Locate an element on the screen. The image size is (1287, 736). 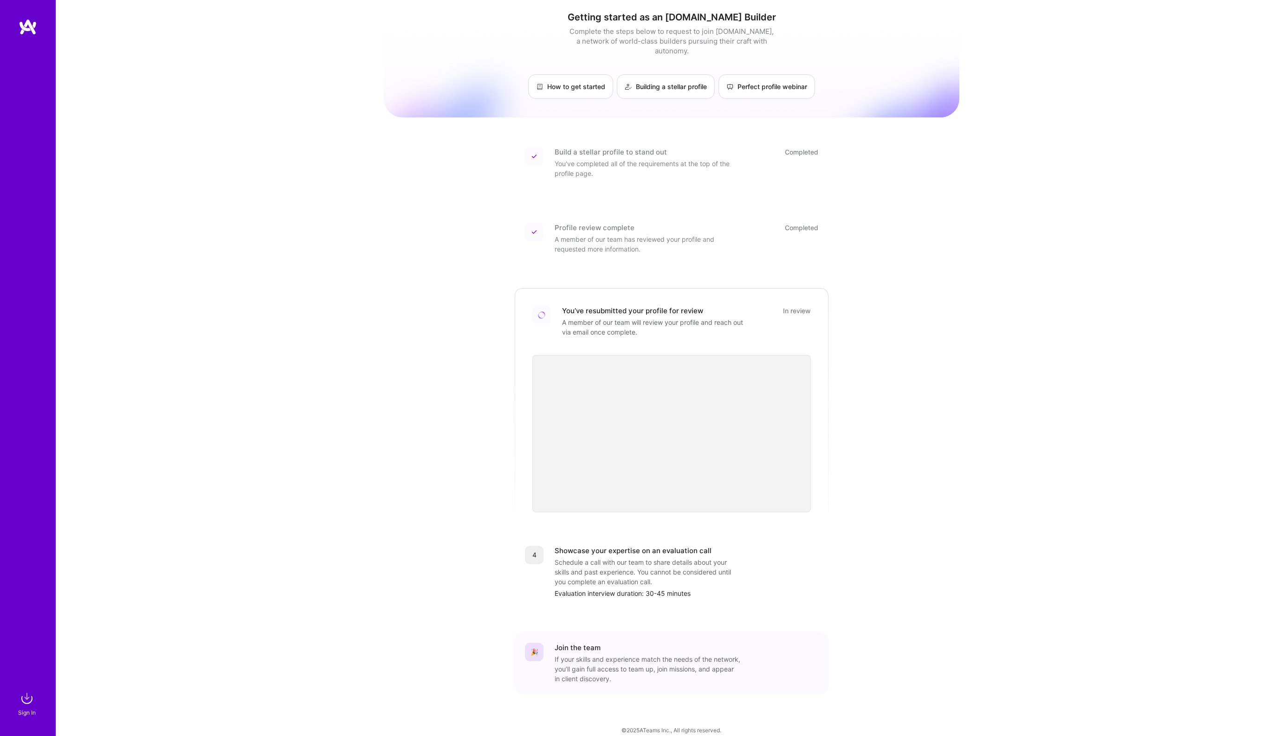
div: 4 is located at coordinates (534, 555).